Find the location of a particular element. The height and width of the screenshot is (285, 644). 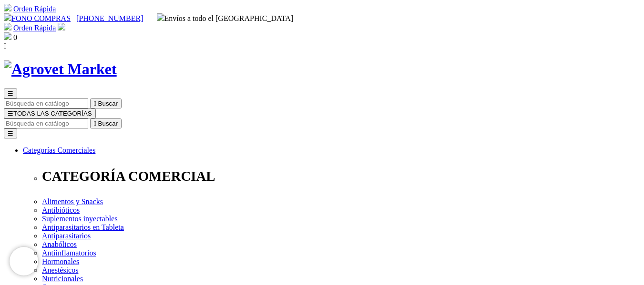

span: Alimentos y Snacks is located at coordinates (72, 202).